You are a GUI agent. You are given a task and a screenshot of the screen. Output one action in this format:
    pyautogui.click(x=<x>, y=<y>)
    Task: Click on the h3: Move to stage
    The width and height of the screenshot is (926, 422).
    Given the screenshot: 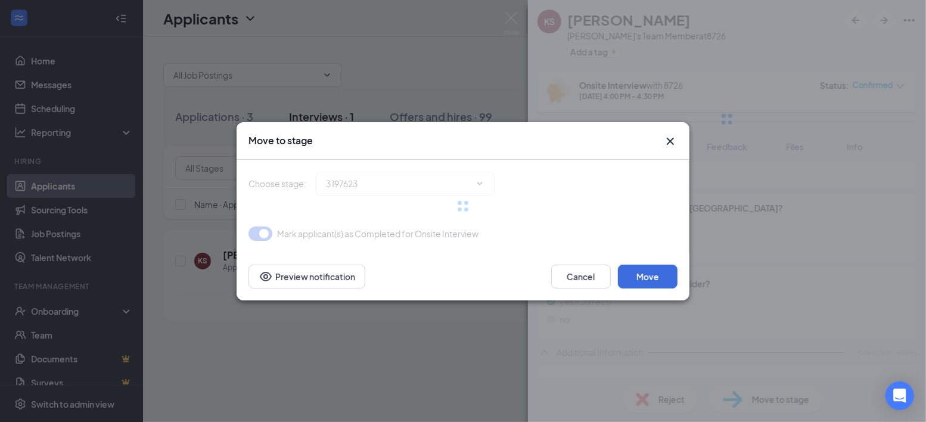 What is the action you would take?
    pyautogui.click(x=281, y=141)
    